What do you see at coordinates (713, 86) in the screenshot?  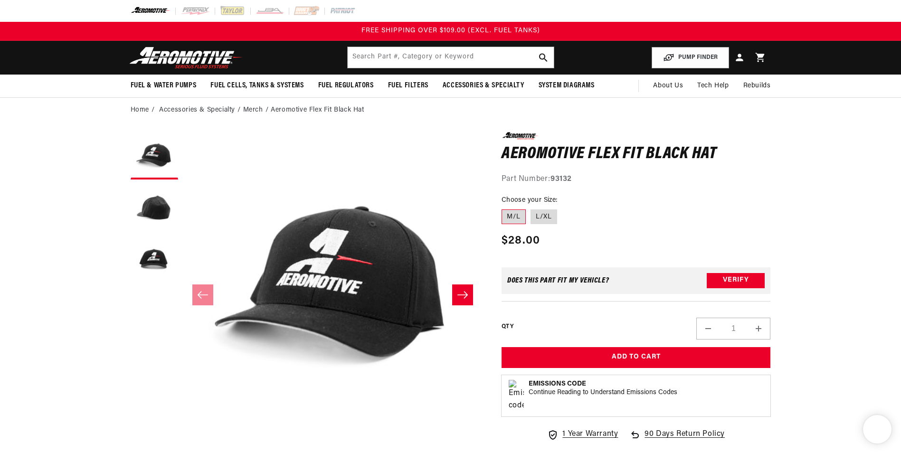 I see `span: Tech Help` at bounding box center [713, 86].